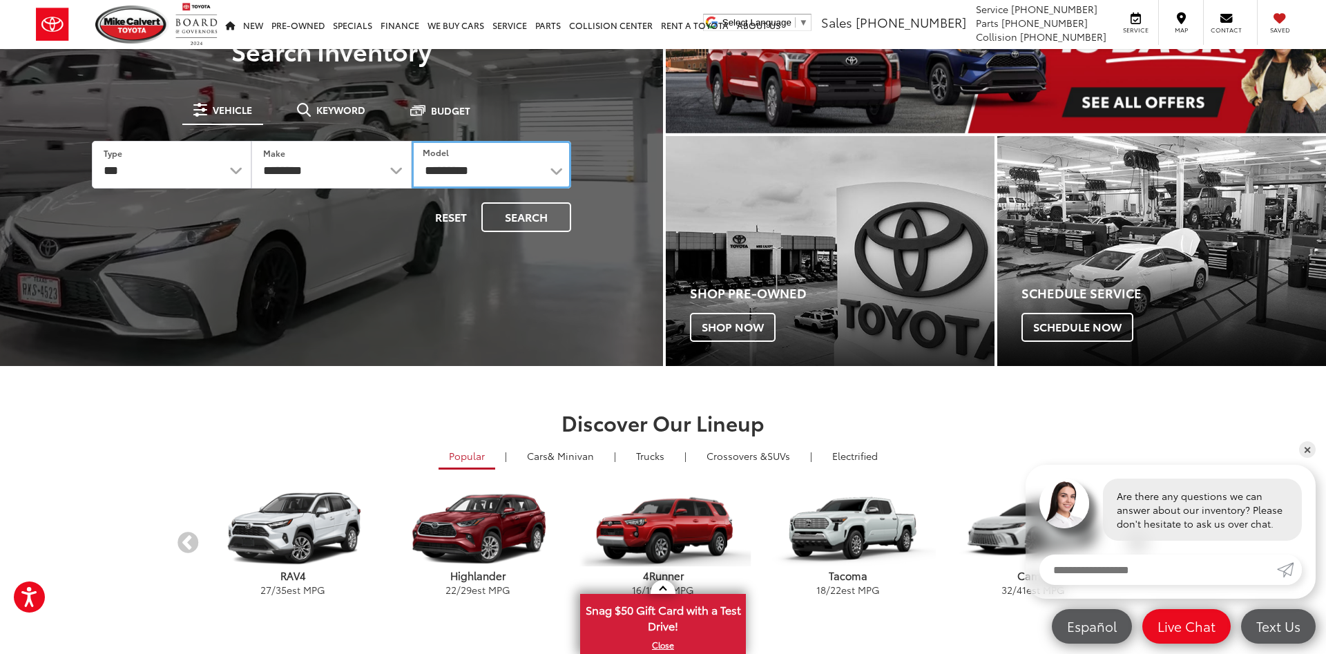 The height and width of the screenshot is (654, 1326). Describe the element at coordinates (1187, 626) in the screenshot. I see `span: Live Chat` at that location.